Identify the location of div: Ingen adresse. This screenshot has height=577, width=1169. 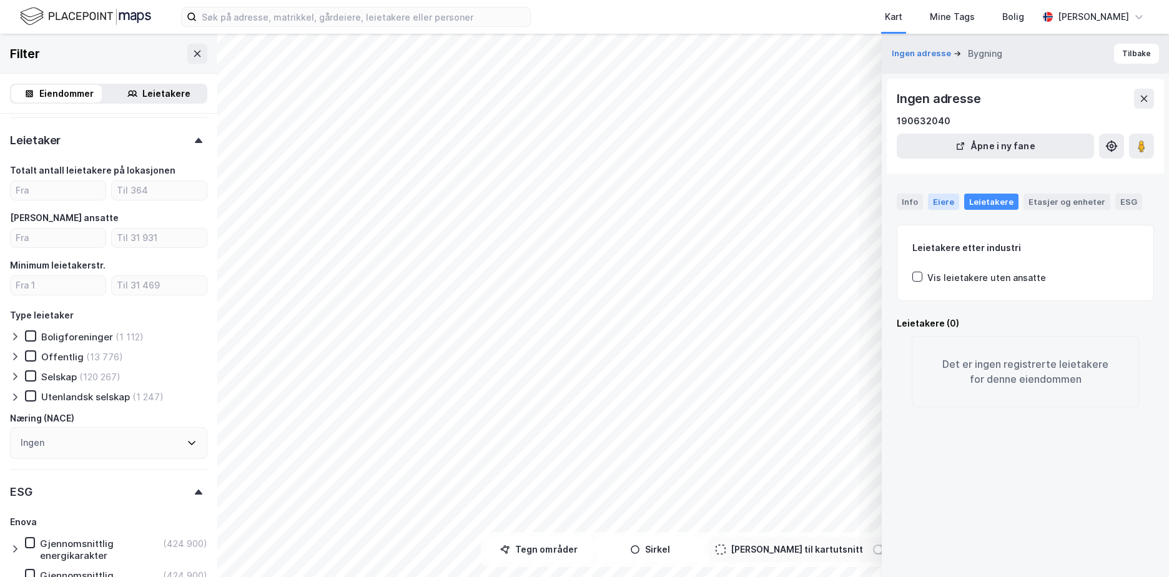
(940, 99).